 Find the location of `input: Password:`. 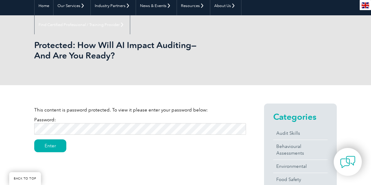

input: Password: is located at coordinates (140, 129).